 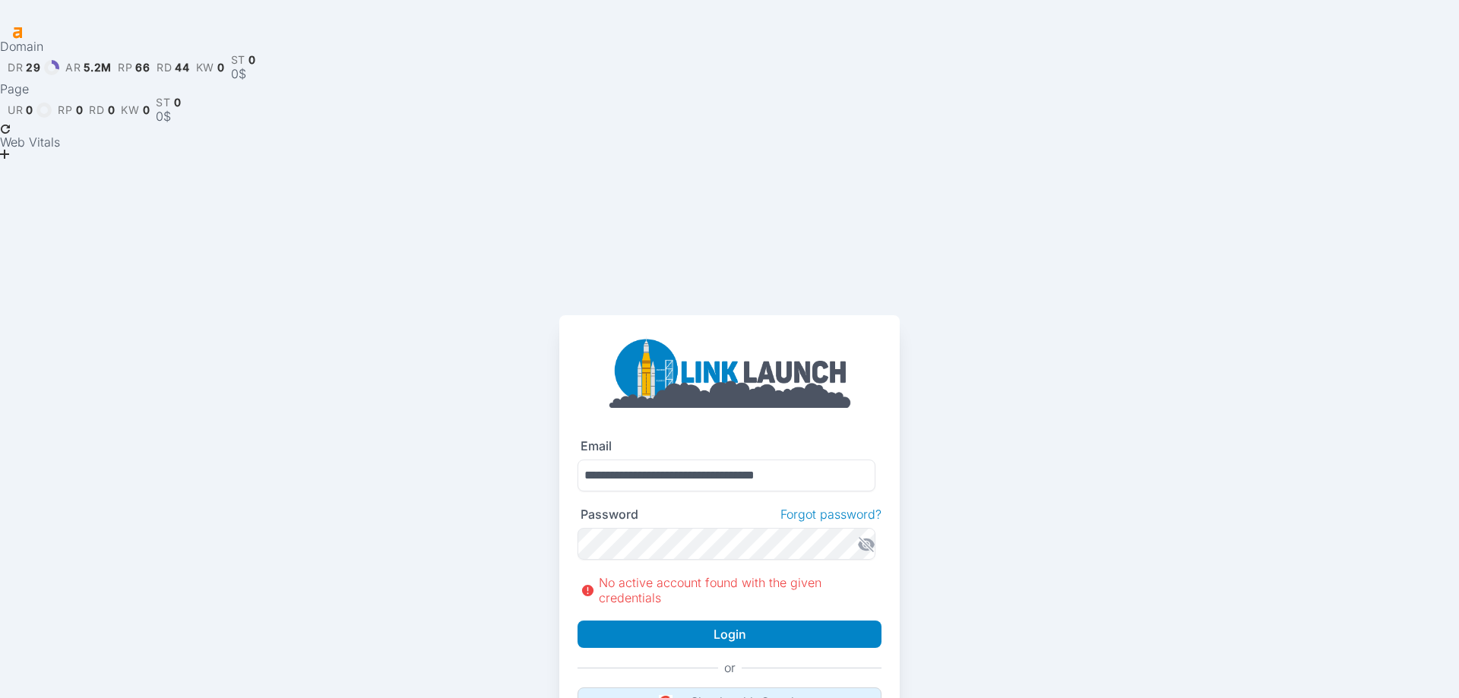 What do you see at coordinates (70, 110) in the screenshot?
I see `a: rp0` at bounding box center [70, 110].